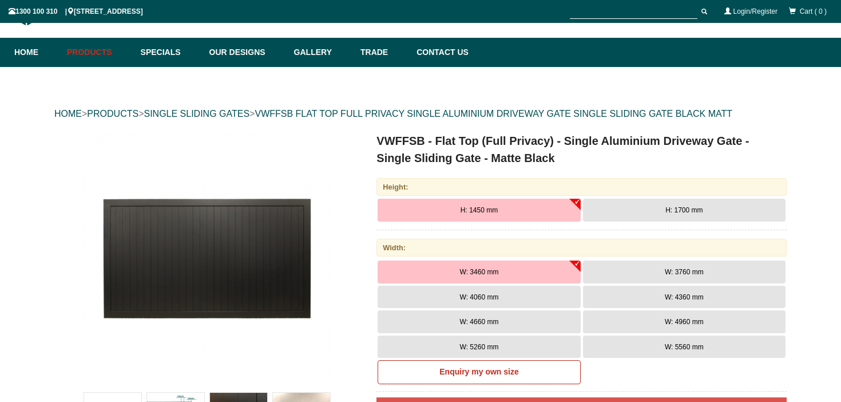 The image size is (841, 402). What do you see at coordinates (479, 347) in the screenshot?
I see `span: W: 5260 mm` at bounding box center [479, 347].